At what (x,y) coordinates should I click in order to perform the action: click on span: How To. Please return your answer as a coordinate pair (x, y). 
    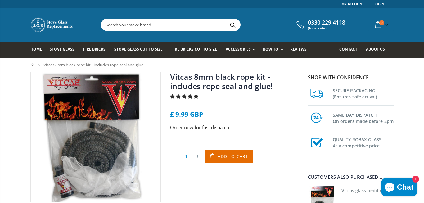
    Looking at the image, I should click on (270, 49).